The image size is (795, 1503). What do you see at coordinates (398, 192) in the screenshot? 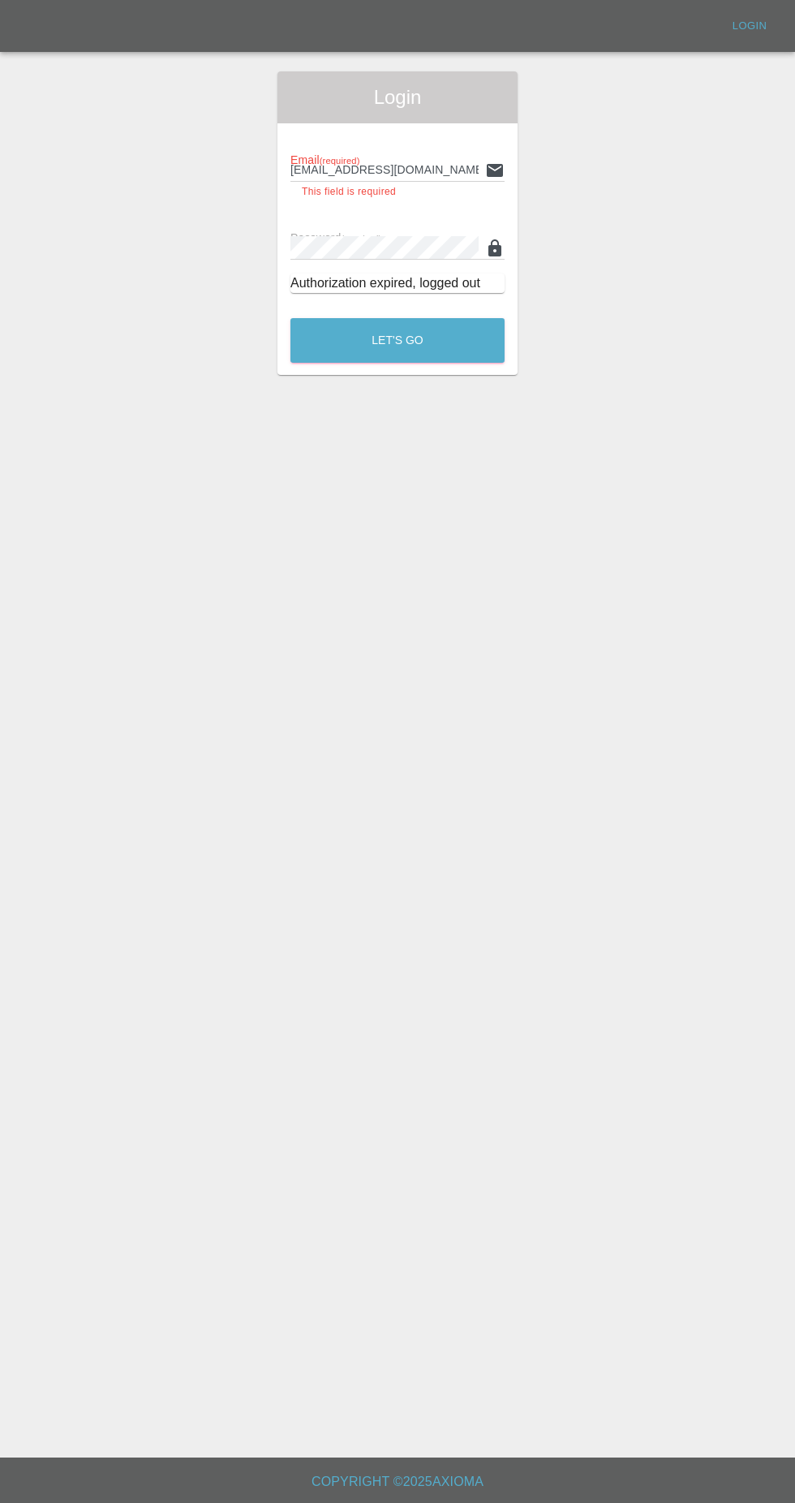
I see `p: This field is required` at bounding box center [398, 192].